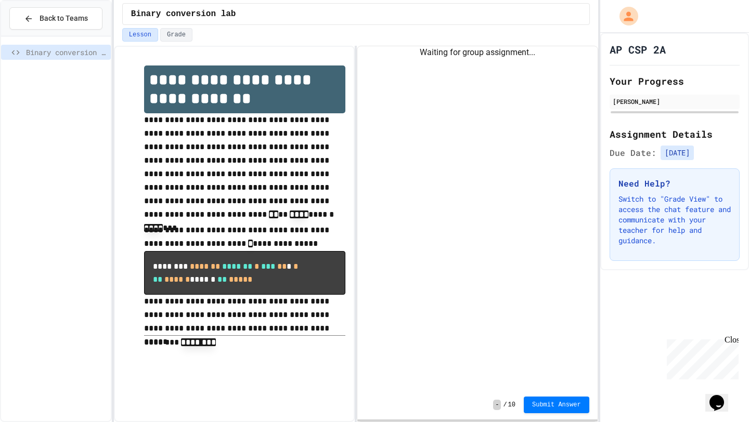  I want to click on button: Submit Answer, so click(556, 405).